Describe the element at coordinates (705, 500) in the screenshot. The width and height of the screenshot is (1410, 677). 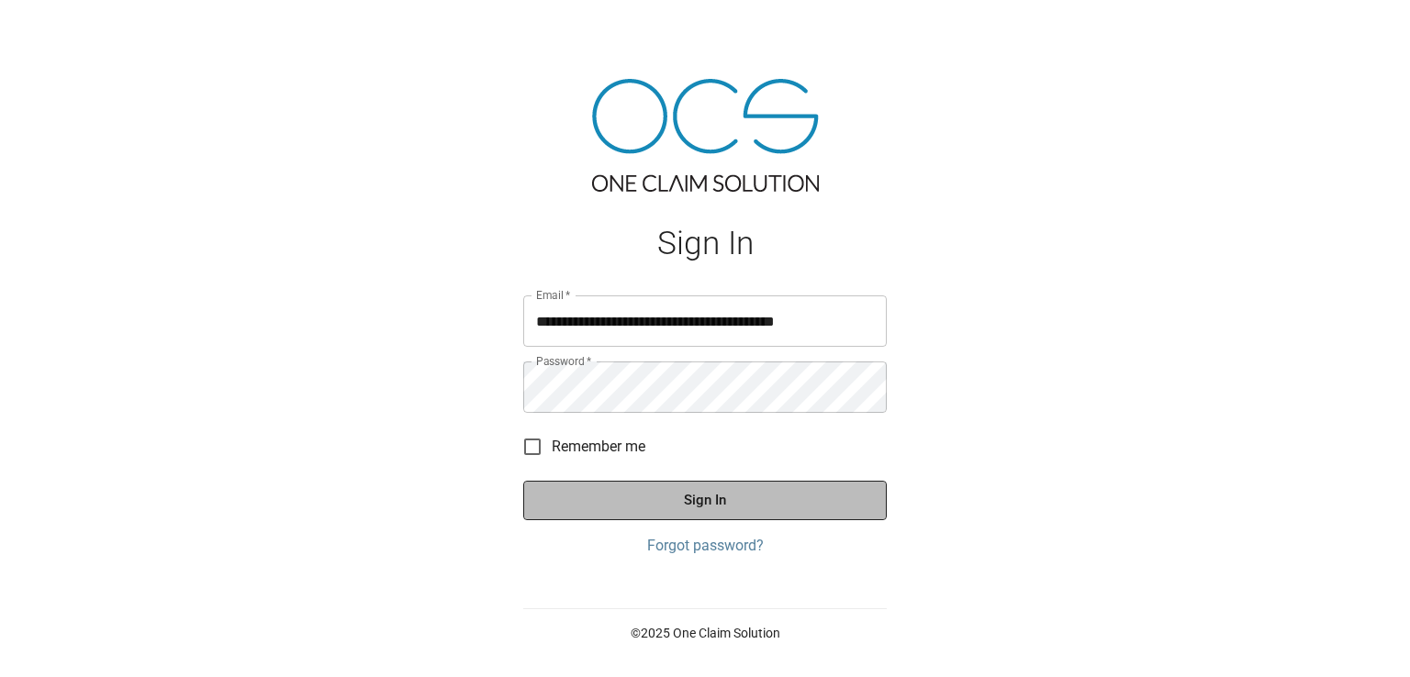
I see `button: Sign In` at that location.